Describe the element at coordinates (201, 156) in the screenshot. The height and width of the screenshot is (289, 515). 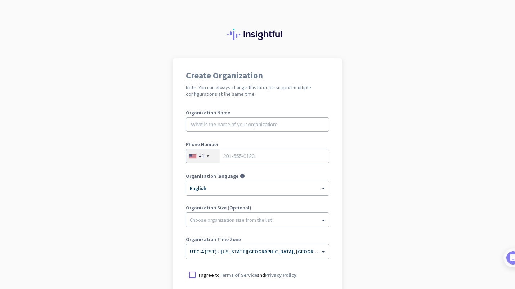
I see `div: +1` at that location.